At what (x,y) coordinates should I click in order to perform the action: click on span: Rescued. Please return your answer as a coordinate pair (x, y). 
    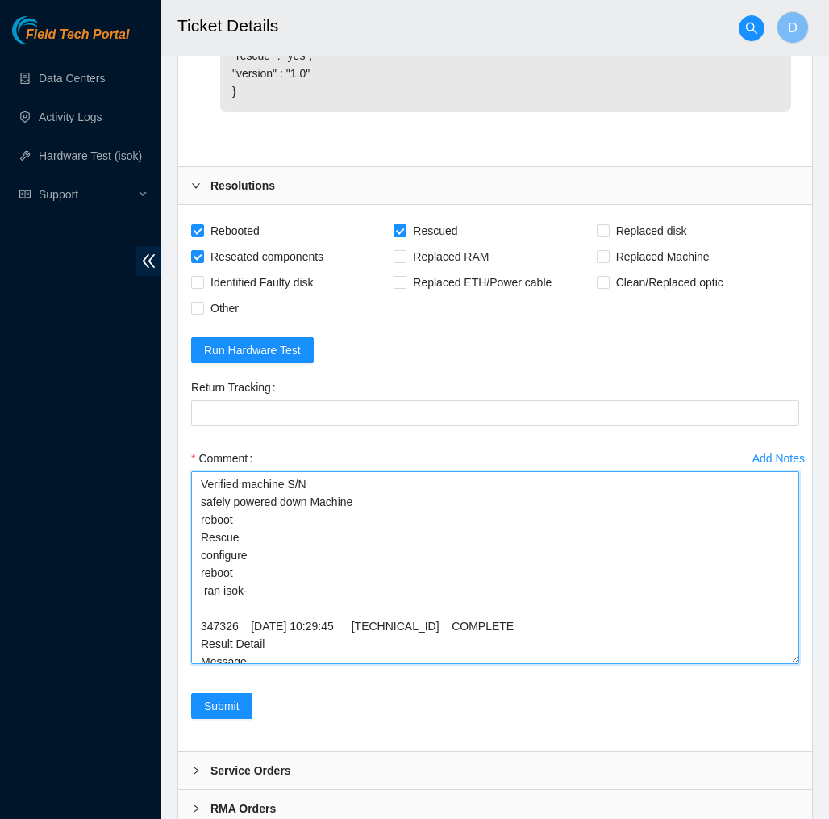
    Looking at the image, I should click on (435, 231).